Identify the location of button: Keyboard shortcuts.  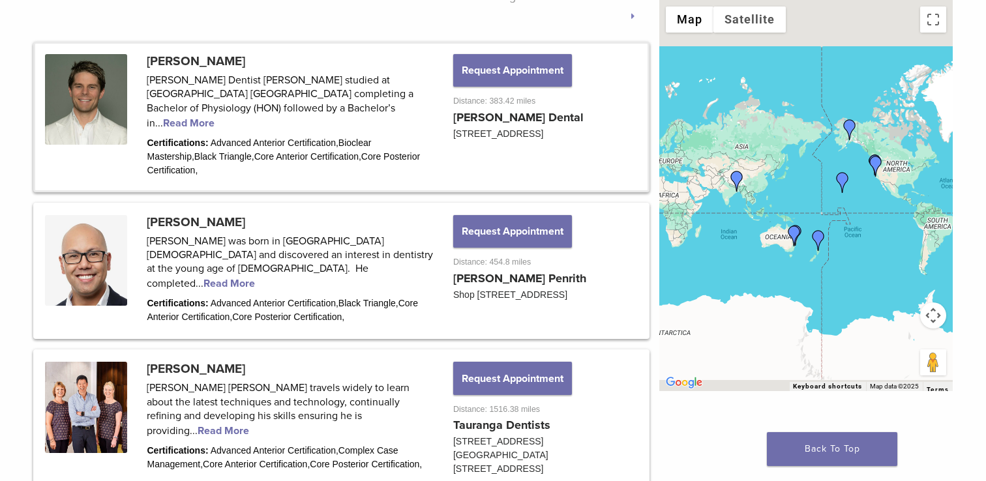
(827, 387).